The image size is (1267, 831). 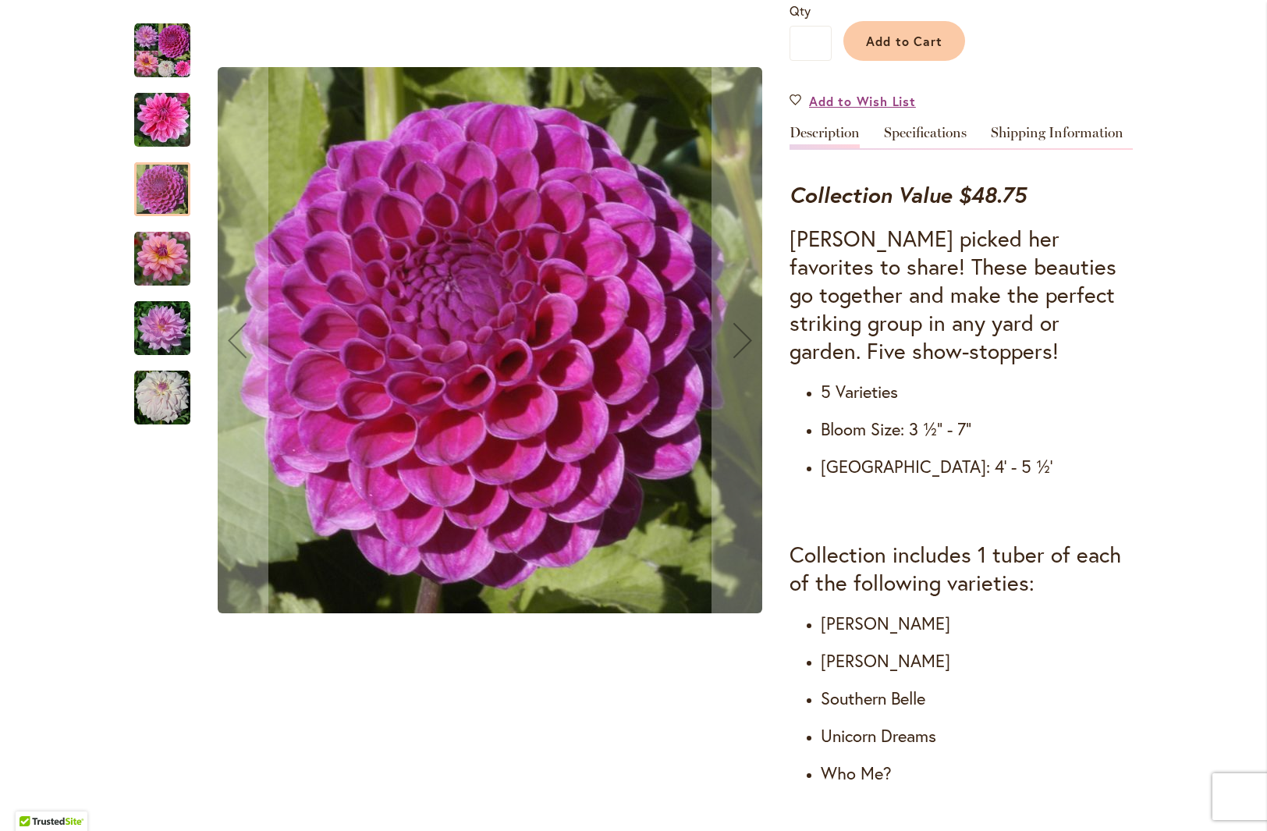 What do you see at coordinates (800, 10) in the screenshot?
I see `span: Qty` at bounding box center [800, 10].